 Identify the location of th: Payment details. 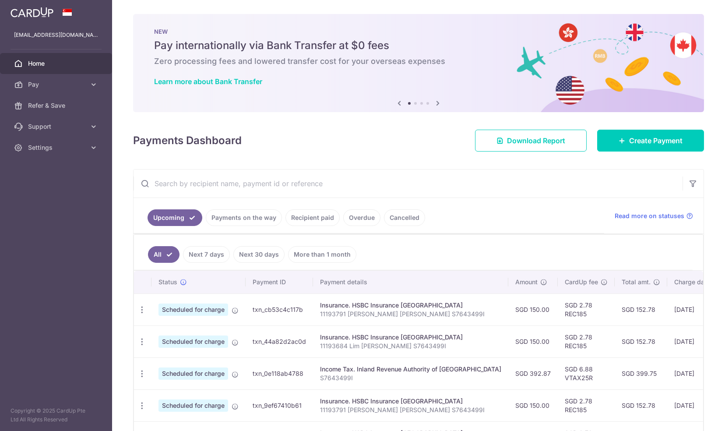
(411, 282).